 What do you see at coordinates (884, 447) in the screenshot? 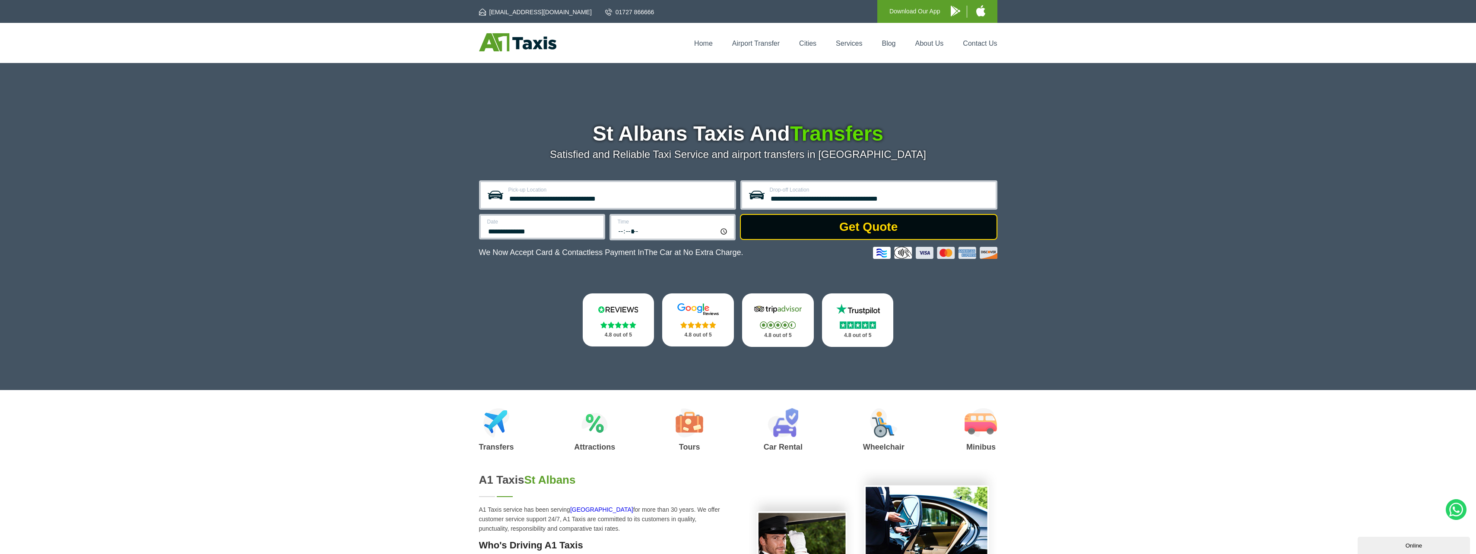
I see `h3: Wheelchair` at bounding box center [884, 447].